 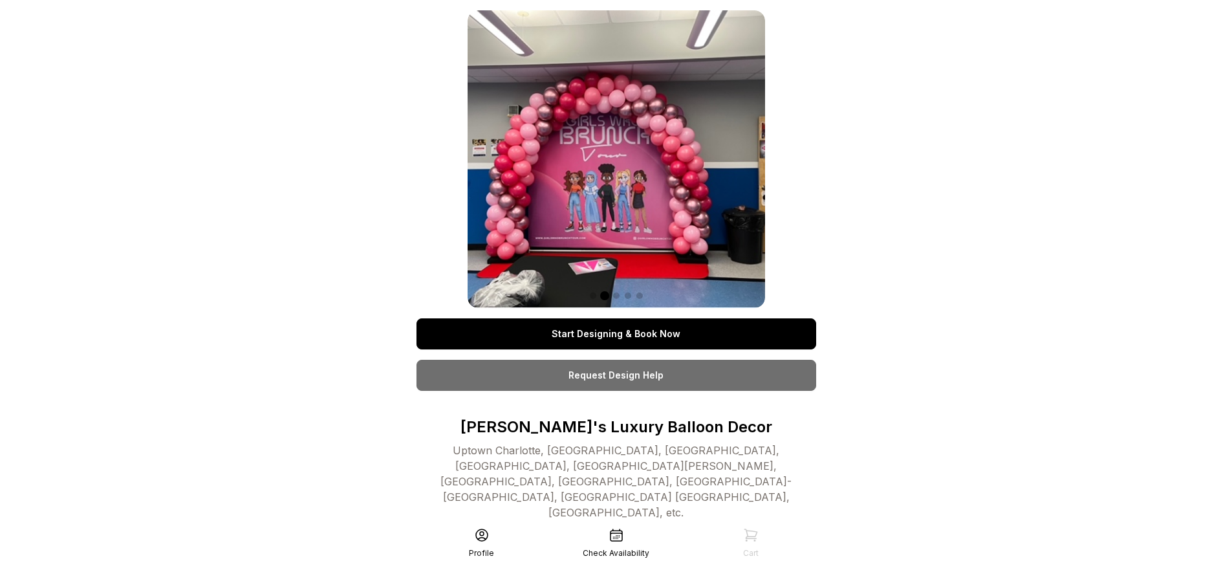 What do you see at coordinates (751, 553) in the screenshot?
I see `div: Cart` at bounding box center [751, 553].